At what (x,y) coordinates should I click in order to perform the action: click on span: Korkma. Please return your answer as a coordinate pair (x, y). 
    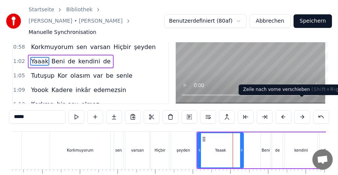
    Looking at the image, I should click on (42, 104).